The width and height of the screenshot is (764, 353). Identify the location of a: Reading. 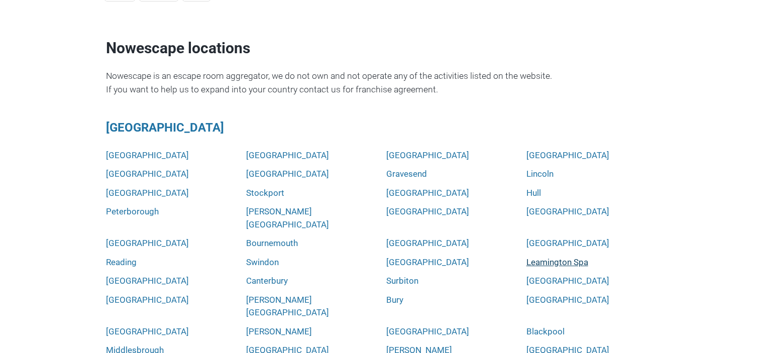
(121, 263).